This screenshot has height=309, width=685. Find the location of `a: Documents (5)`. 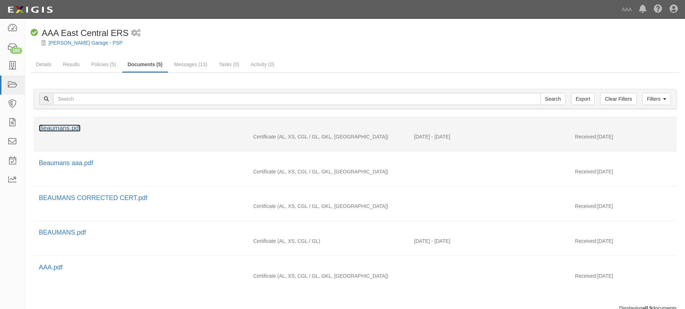

a: Documents (5) is located at coordinates (145, 65).